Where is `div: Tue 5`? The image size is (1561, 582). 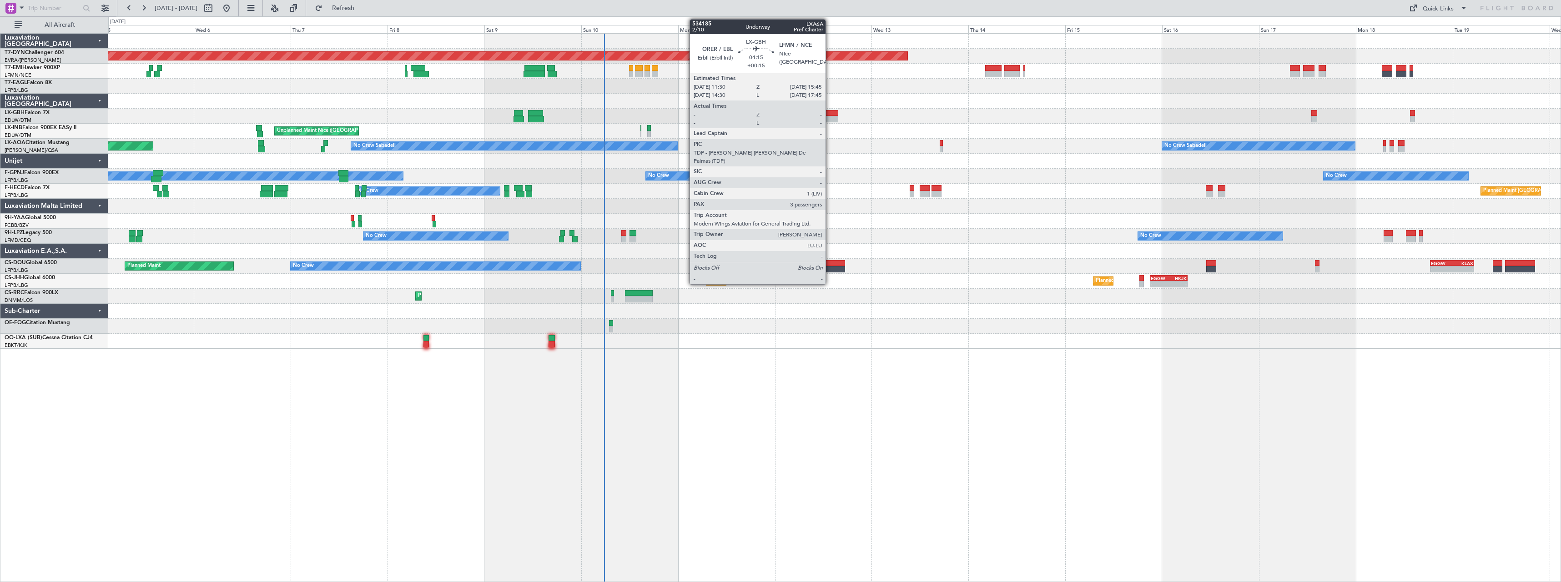
div: Tue 5 is located at coordinates (145, 29).